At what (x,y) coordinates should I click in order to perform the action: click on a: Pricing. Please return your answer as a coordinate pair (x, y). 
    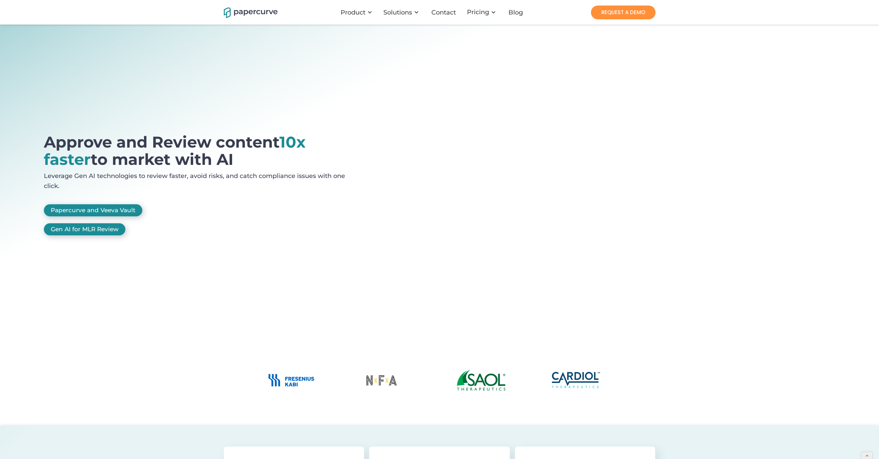
    Looking at the image, I should click on (478, 12).